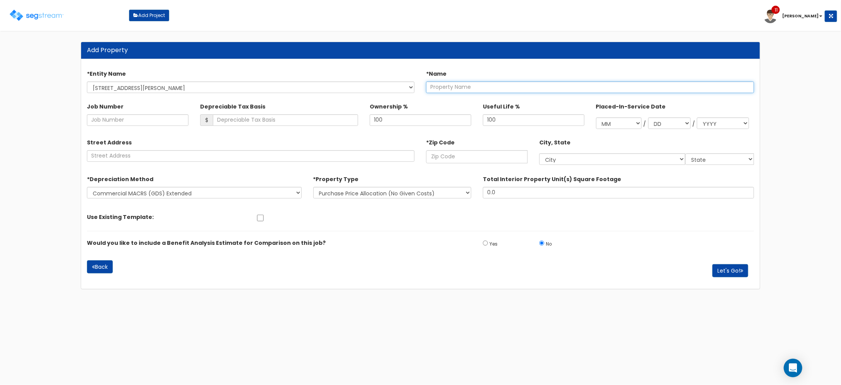 The width and height of the screenshot is (841, 385). I want to click on input: Ownership %, so click(420, 120).